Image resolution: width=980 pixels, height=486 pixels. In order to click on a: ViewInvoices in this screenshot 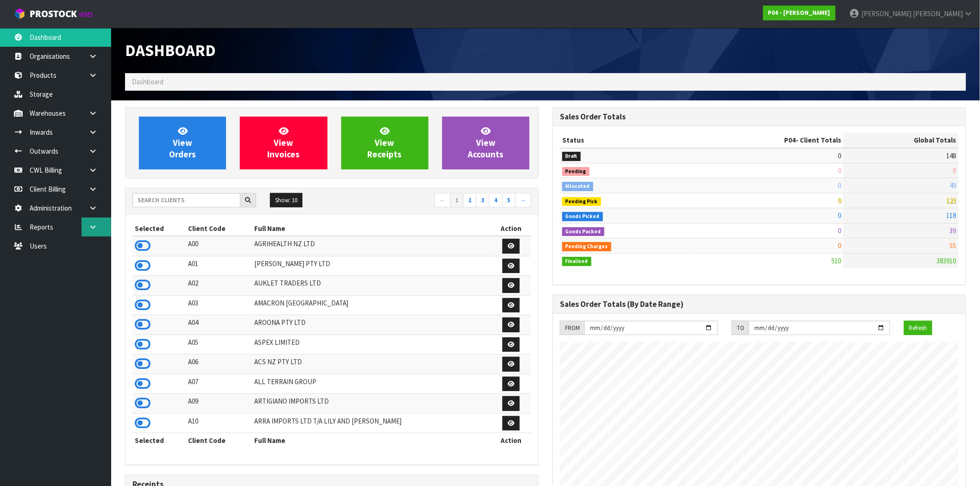, I will do `click(283, 143)`.